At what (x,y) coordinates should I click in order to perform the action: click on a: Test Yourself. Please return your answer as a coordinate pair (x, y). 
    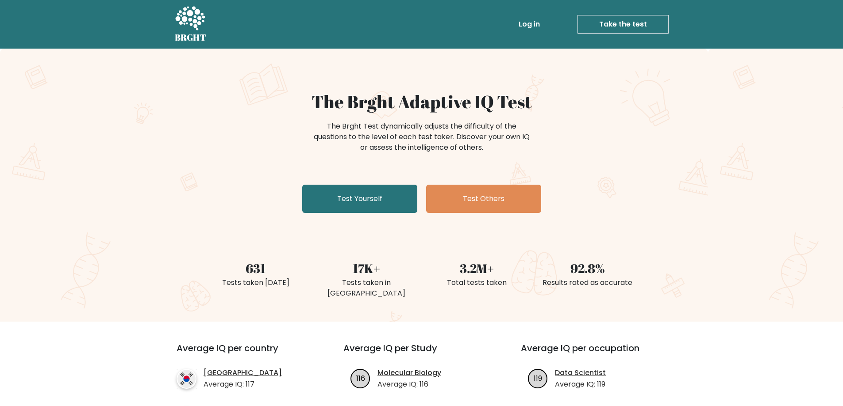
    Looking at the image, I should click on (360, 199).